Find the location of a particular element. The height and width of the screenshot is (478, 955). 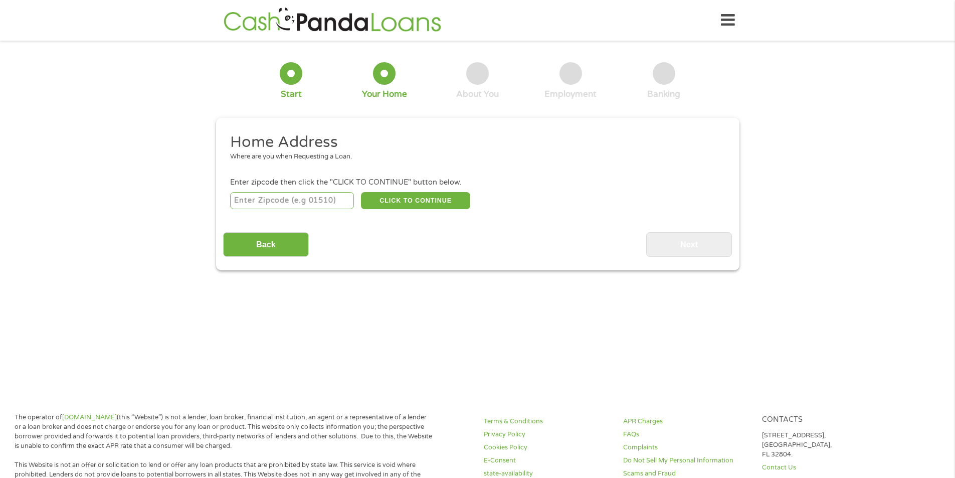

a: Do Not Sell My Personal Information is located at coordinates (687, 460).